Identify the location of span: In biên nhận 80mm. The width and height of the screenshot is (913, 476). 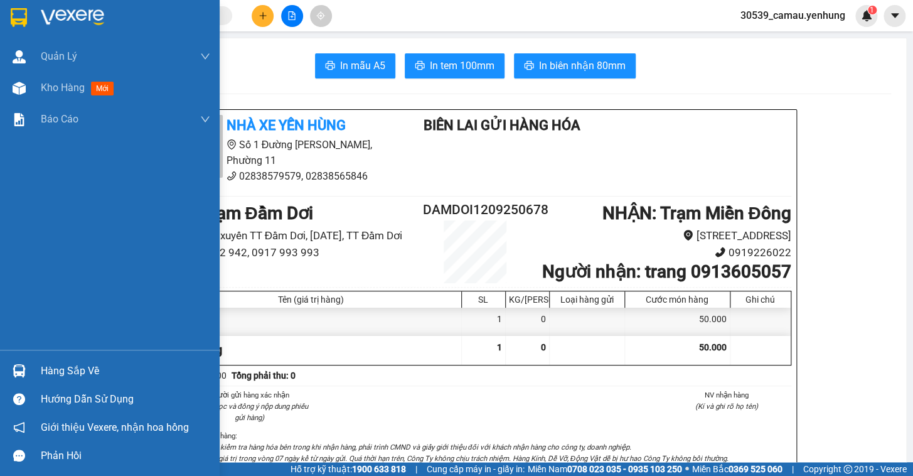
(582, 65).